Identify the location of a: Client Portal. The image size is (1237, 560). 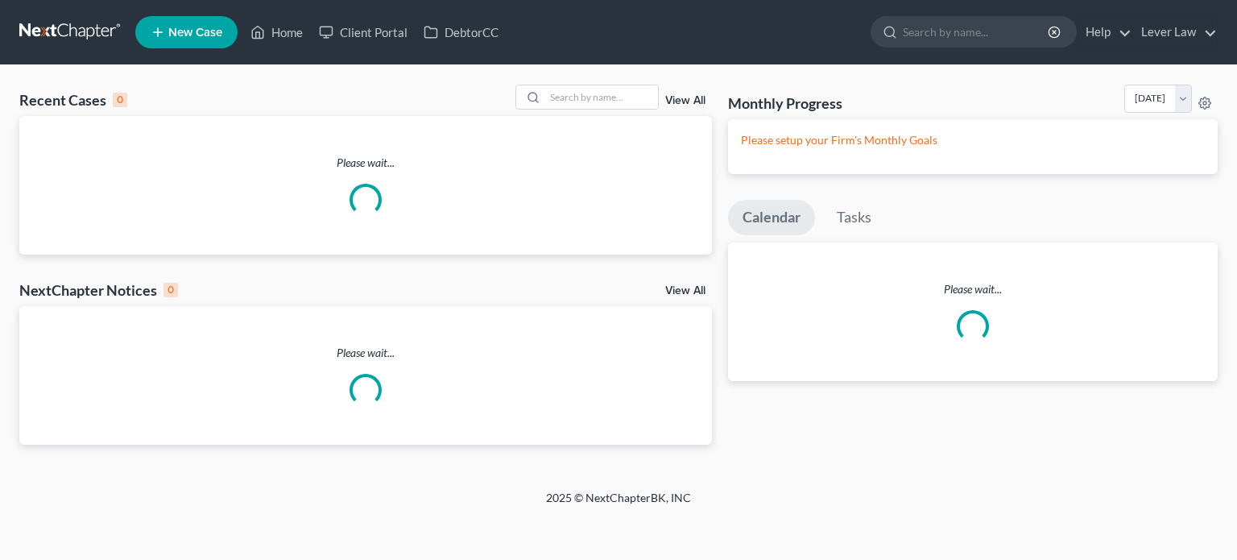
(363, 32).